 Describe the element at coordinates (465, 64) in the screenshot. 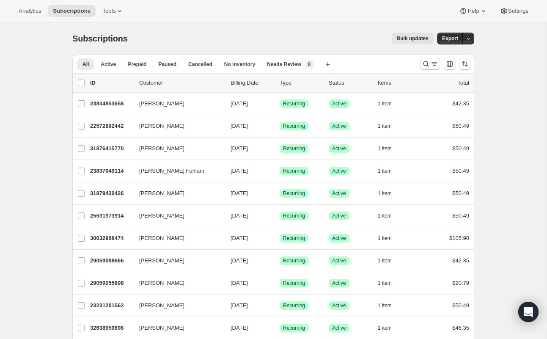

I see `button: Sort the results` at that location.